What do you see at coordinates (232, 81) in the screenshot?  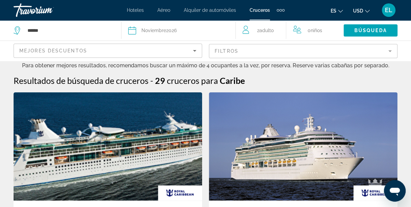 I see `span: Caribe` at bounding box center [232, 81].